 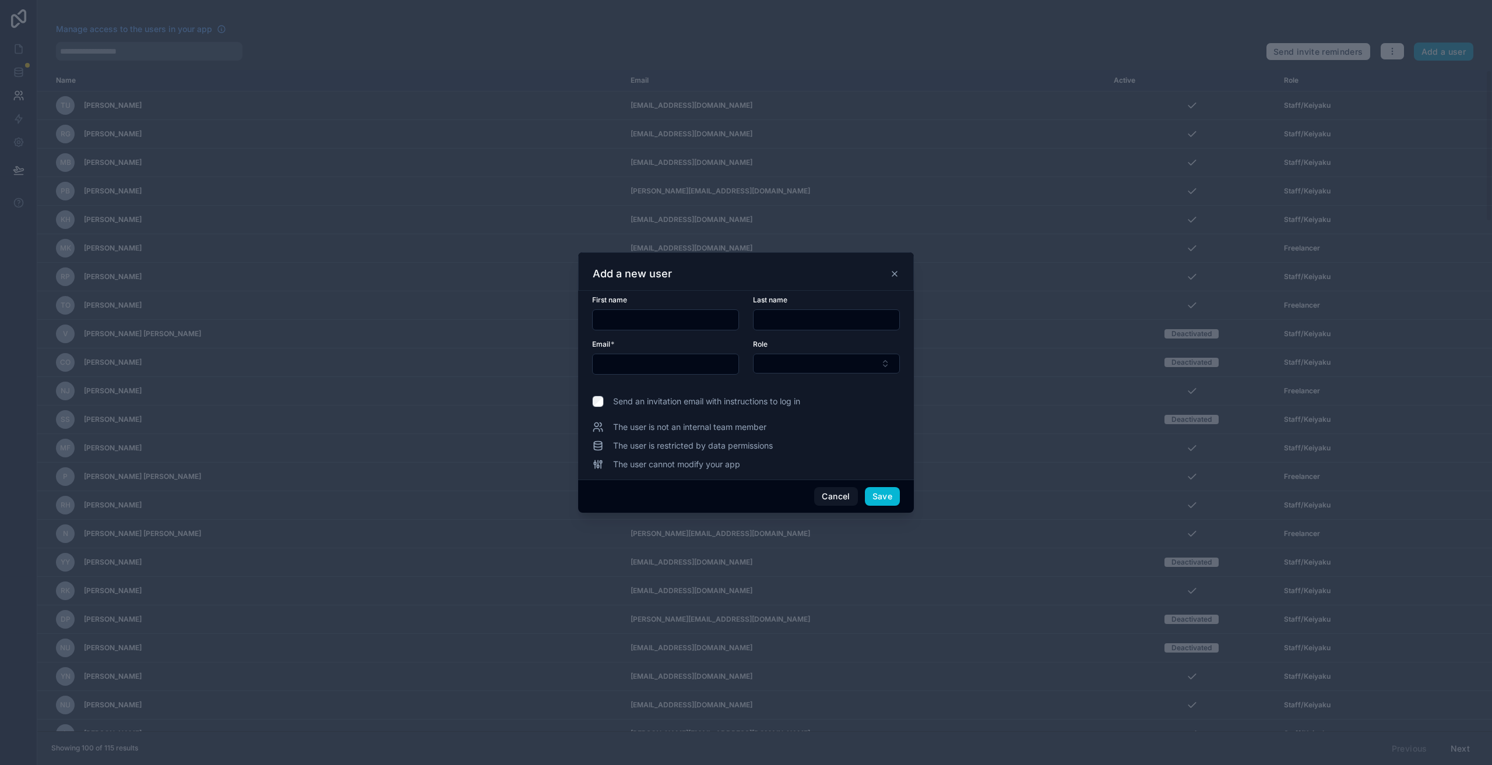 I want to click on input: Send an invitation email with instructions to log in, so click(x=598, y=401).